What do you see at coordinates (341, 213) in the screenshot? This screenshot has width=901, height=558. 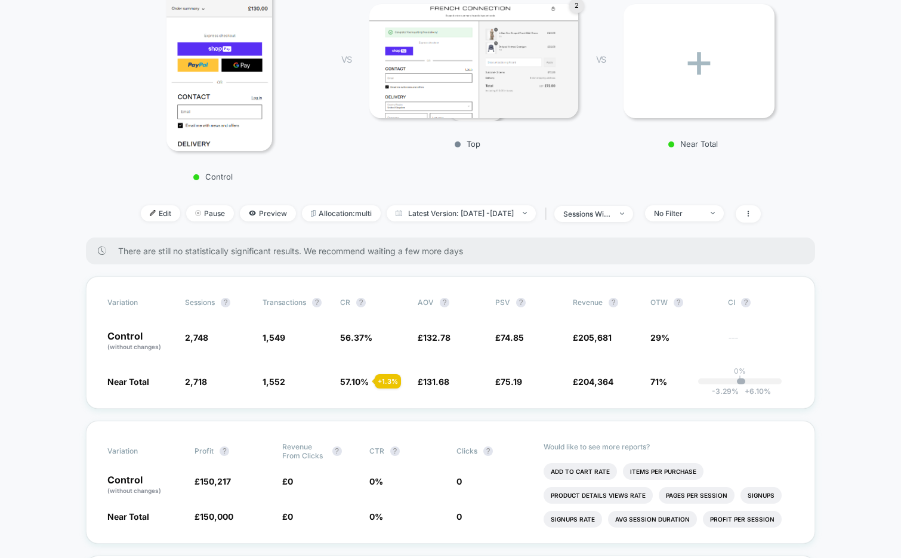 I see `span: Allocation: multi` at bounding box center [341, 213].